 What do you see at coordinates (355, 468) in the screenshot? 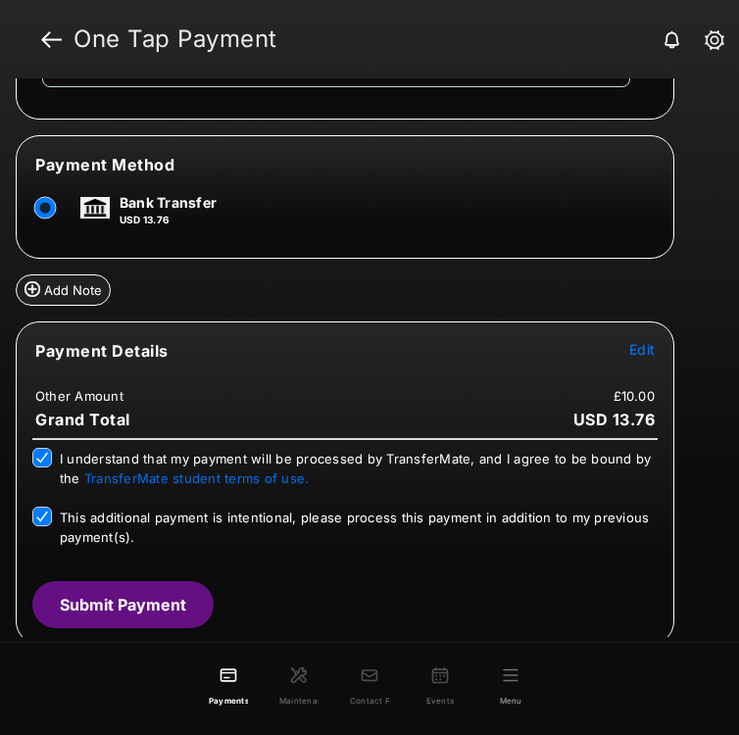
I see `span: I understand that my payment will be processed by TransferMate, and I agree to be bound by the` at bounding box center [355, 468].